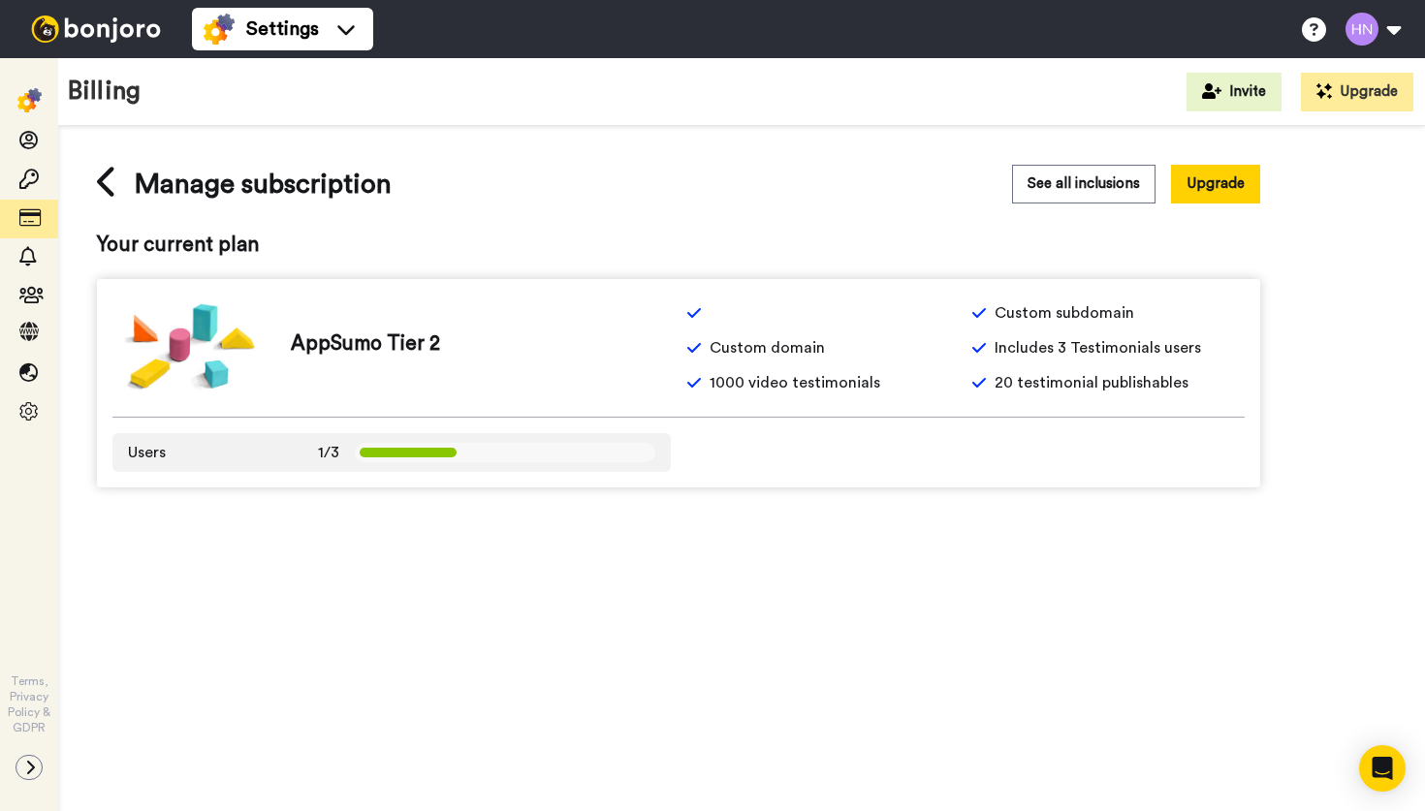 The width and height of the screenshot is (1425, 811). I want to click on img: bj-logo-header-white.svg, so click(96, 29).